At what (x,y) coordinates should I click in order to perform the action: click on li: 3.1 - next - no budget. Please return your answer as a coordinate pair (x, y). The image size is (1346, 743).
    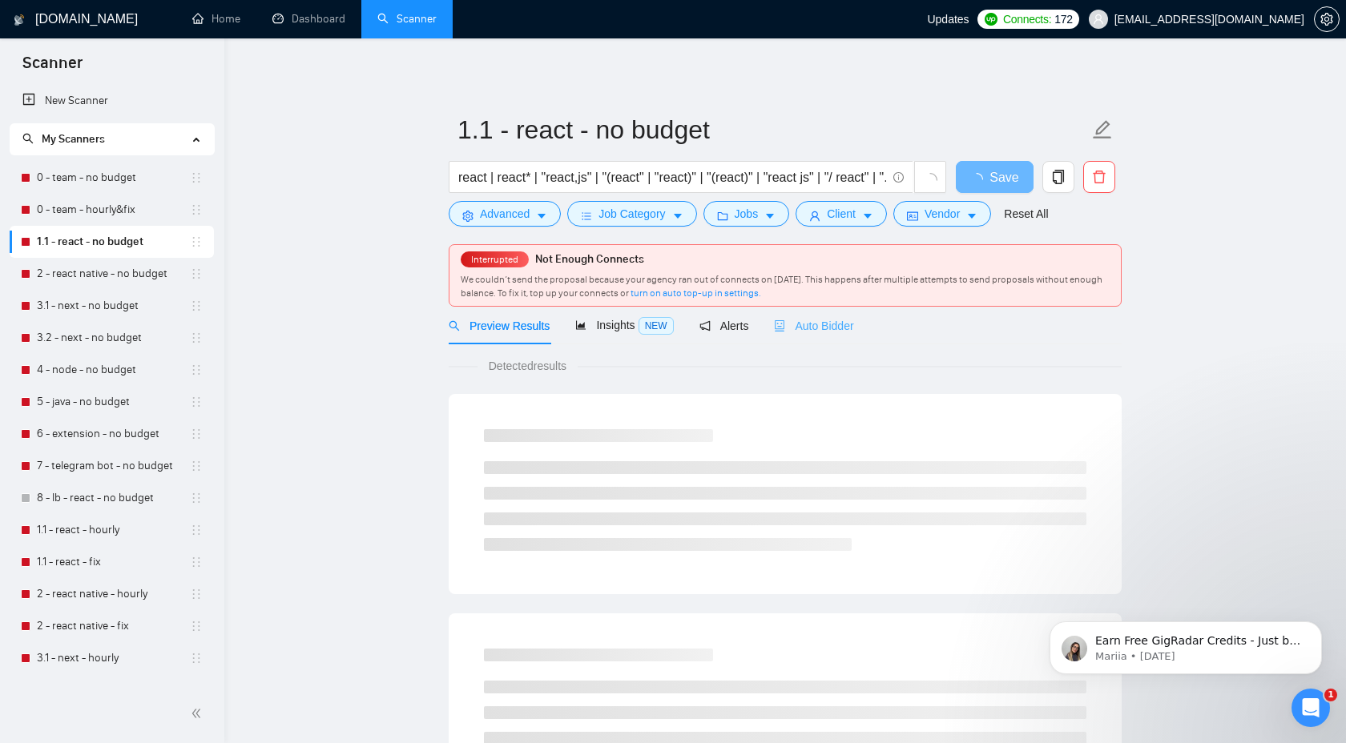
    Looking at the image, I should click on (111, 306).